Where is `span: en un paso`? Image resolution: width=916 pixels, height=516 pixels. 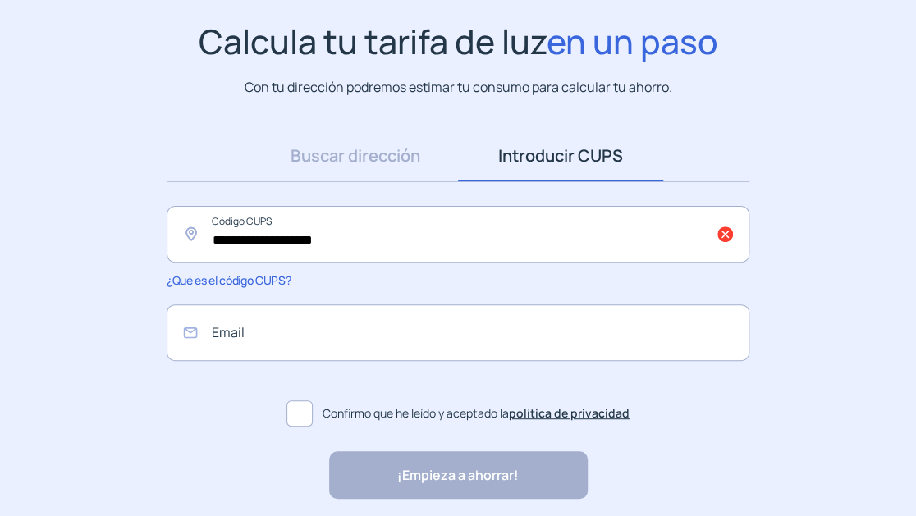 span: en un paso is located at coordinates (632, 41).